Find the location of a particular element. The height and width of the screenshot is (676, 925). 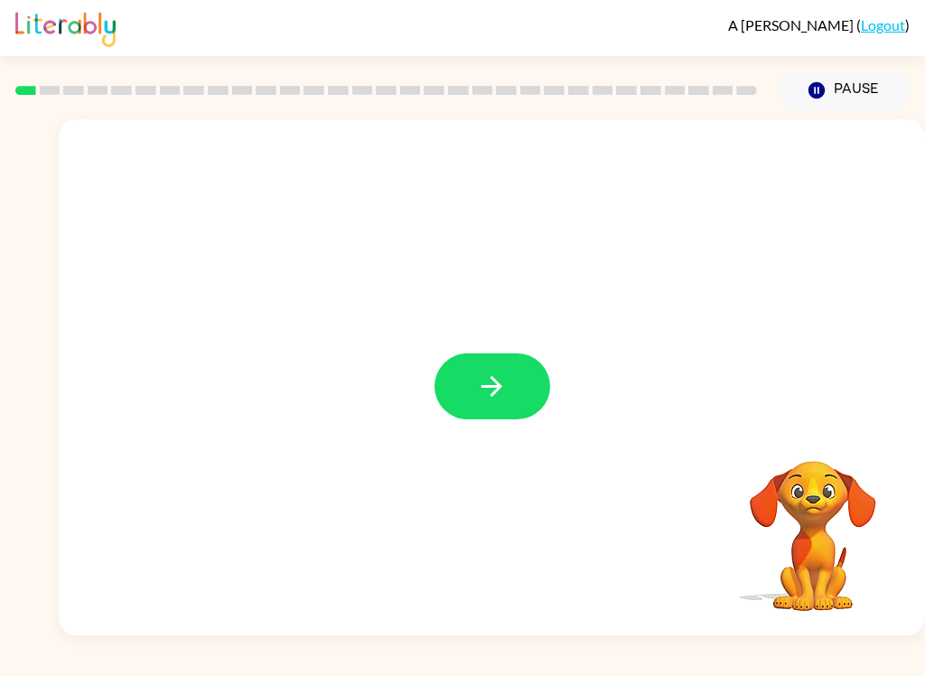

a: Logout is located at coordinates (883, 24).